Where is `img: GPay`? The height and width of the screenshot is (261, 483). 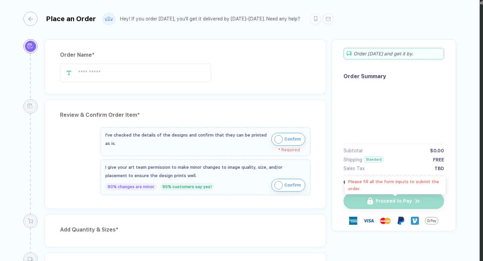 img: GPay is located at coordinates (432, 221).